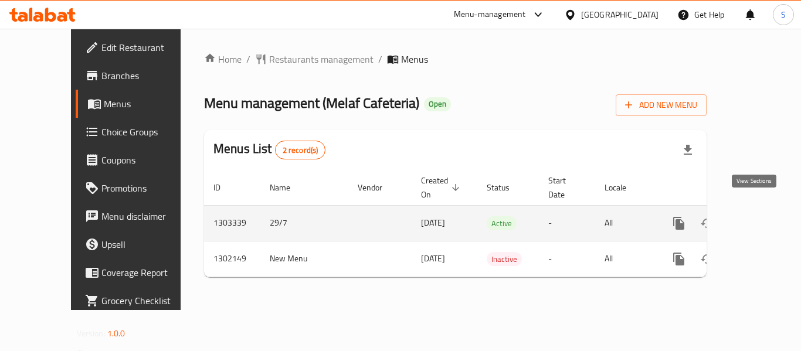 The width and height of the screenshot is (801, 351). What do you see at coordinates (148, 301) in the screenshot?
I see `span: Grocery Checklist` at bounding box center [148, 301].